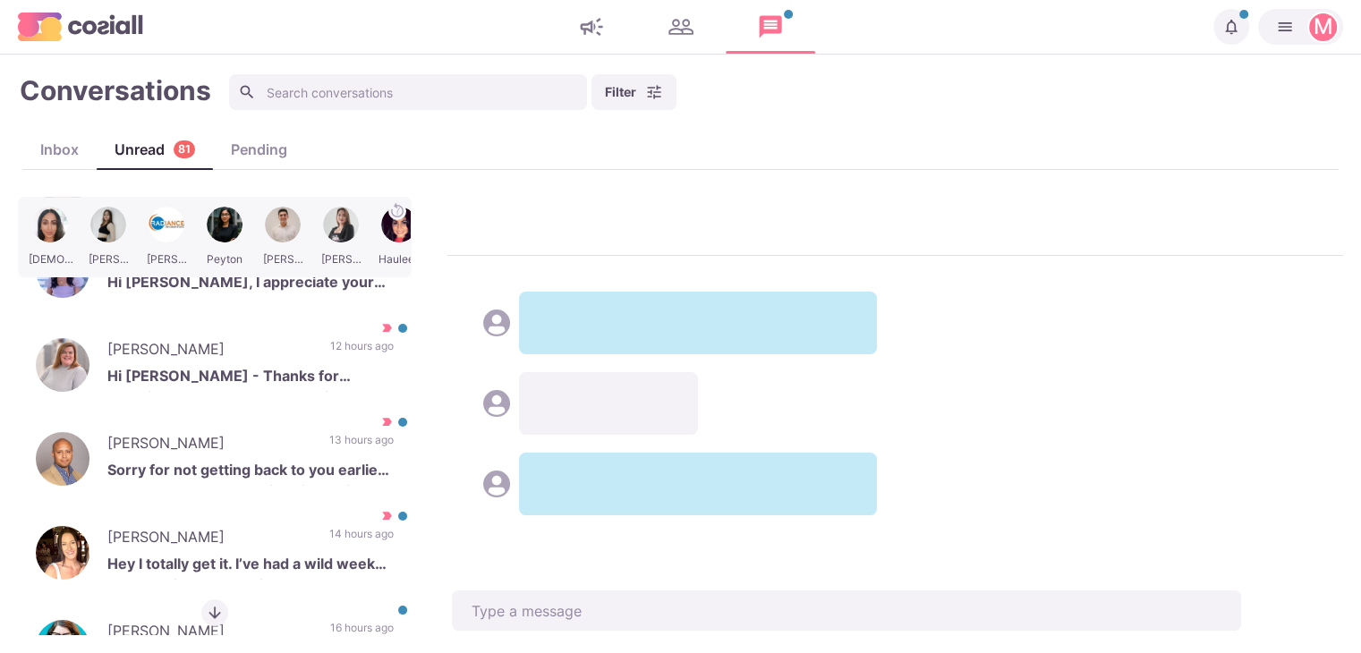 The image size is (1361, 653). I want to click on p: 81, so click(184, 149).